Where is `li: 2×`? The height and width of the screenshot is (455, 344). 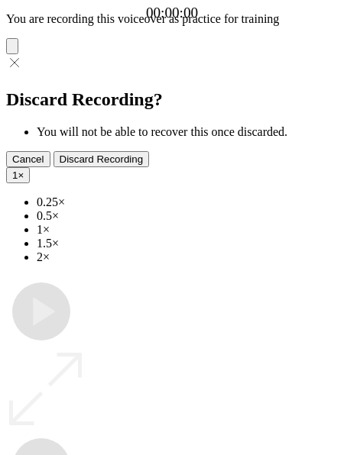 li: 2× is located at coordinates (187, 258).